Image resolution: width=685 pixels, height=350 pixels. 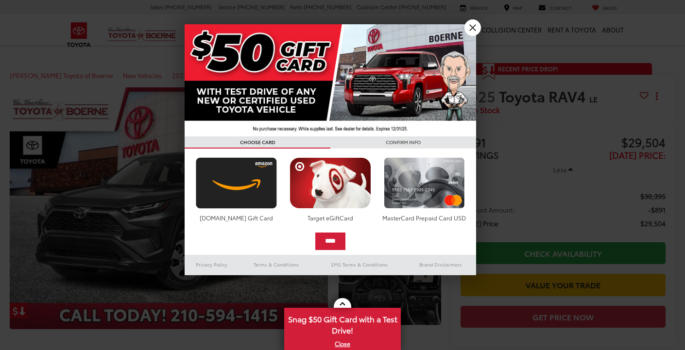 What do you see at coordinates (276, 265) in the screenshot?
I see `a: Terms & Conditions` at bounding box center [276, 265].